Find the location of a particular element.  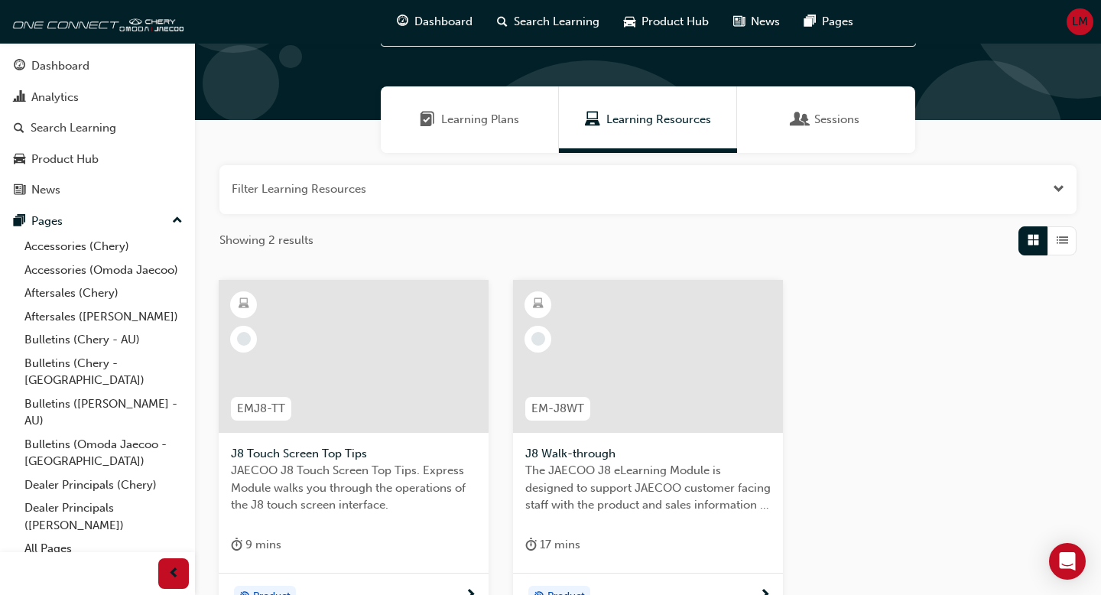

a: guage-iconDashboard is located at coordinates (434, 21).